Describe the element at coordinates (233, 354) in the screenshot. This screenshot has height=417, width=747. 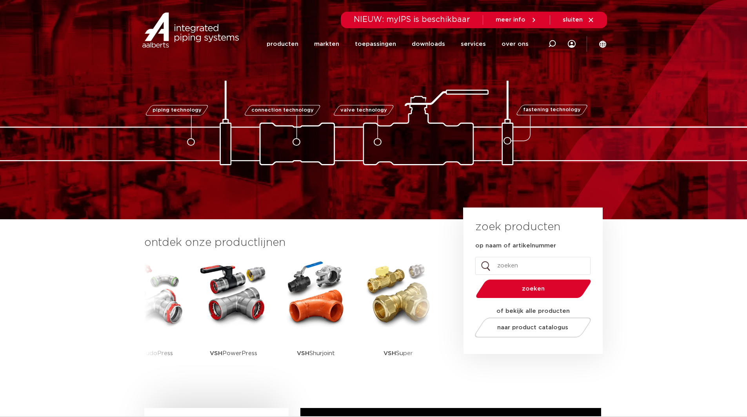
I see `p: PowerPress` at that location.